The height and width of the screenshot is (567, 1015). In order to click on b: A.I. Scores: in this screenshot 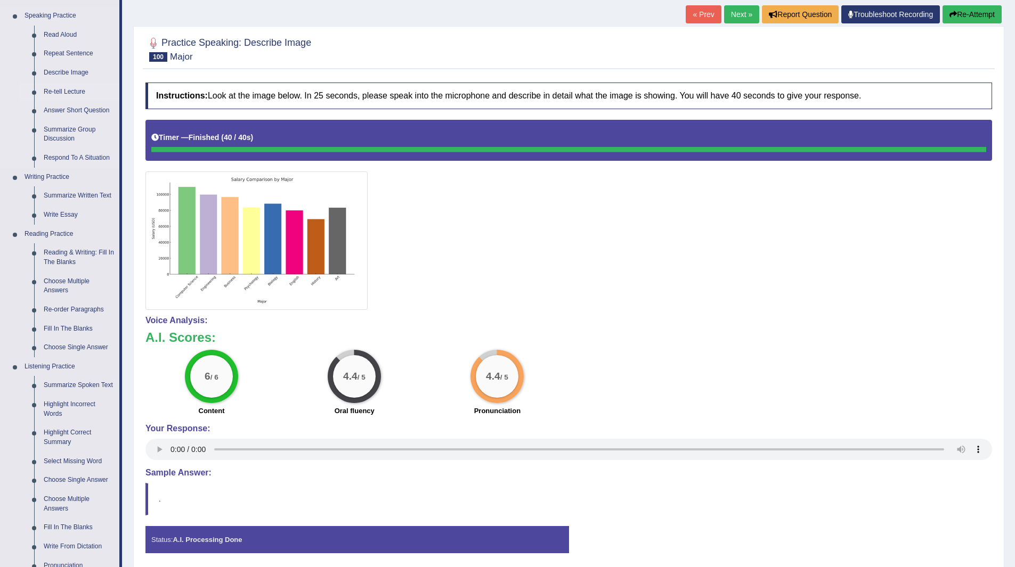, I will do `click(181, 337)`.